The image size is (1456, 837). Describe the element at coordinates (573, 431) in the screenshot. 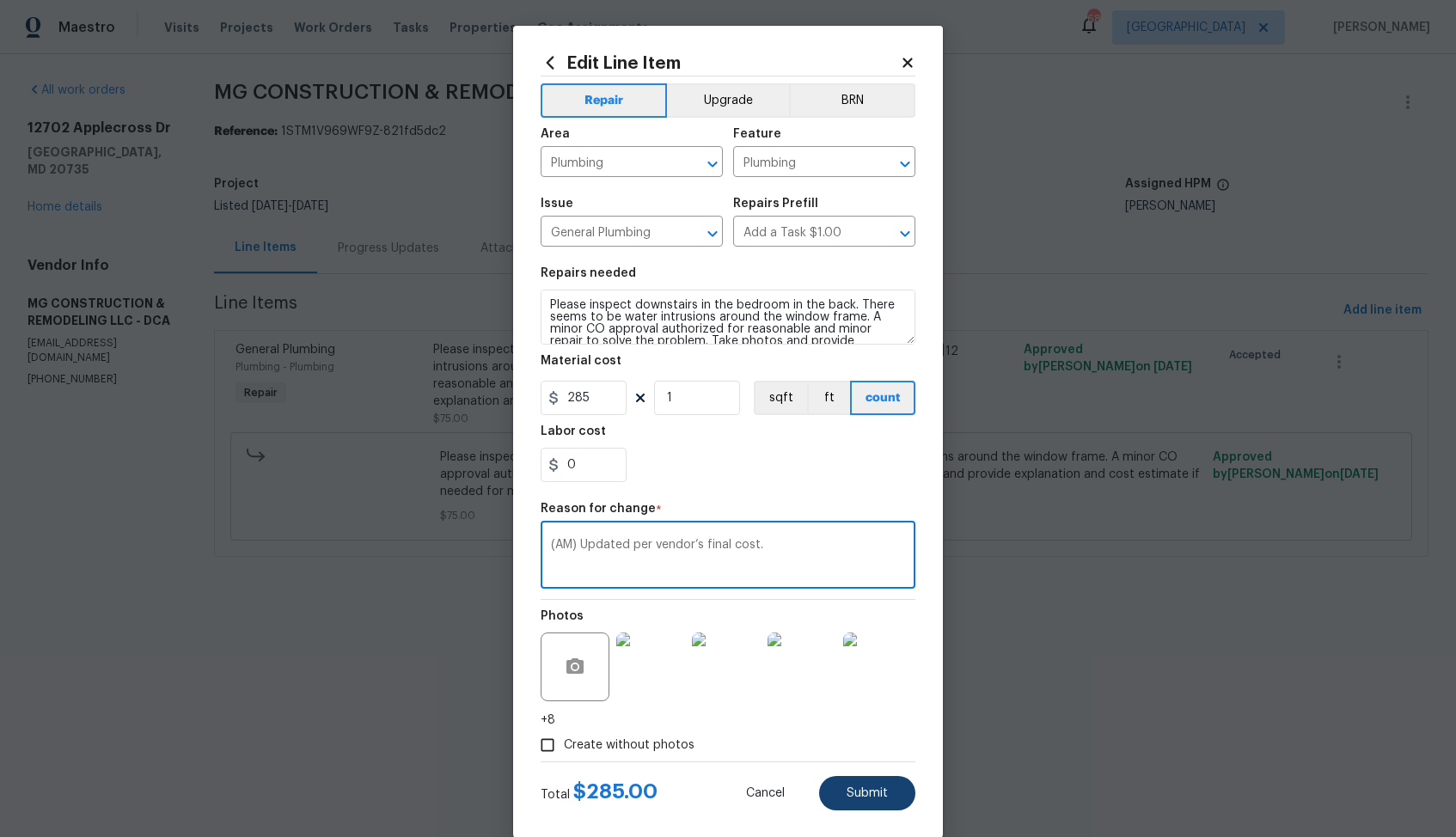

I see `h5: Labor cost` at that location.